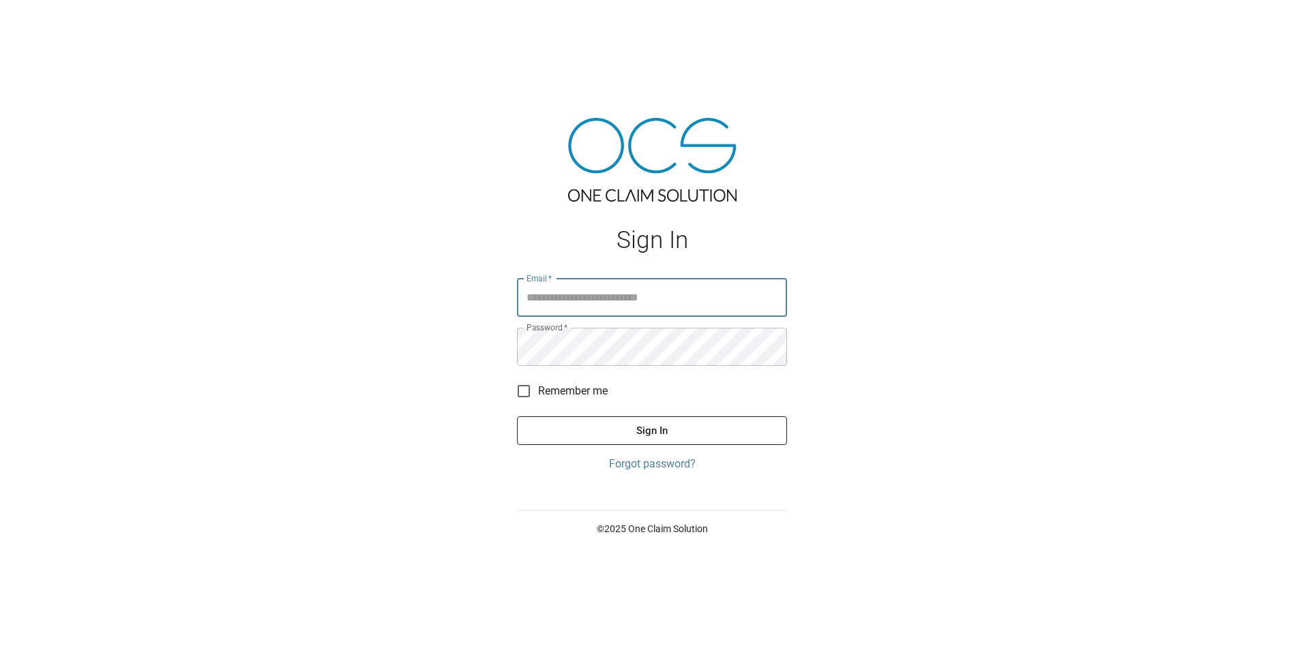 The width and height of the screenshot is (1304, 650). What do you see at coordinates (652, 529) in the screenshot?
I see `p: © 2025 One Claim Solution` at bounding box center [652, 529].